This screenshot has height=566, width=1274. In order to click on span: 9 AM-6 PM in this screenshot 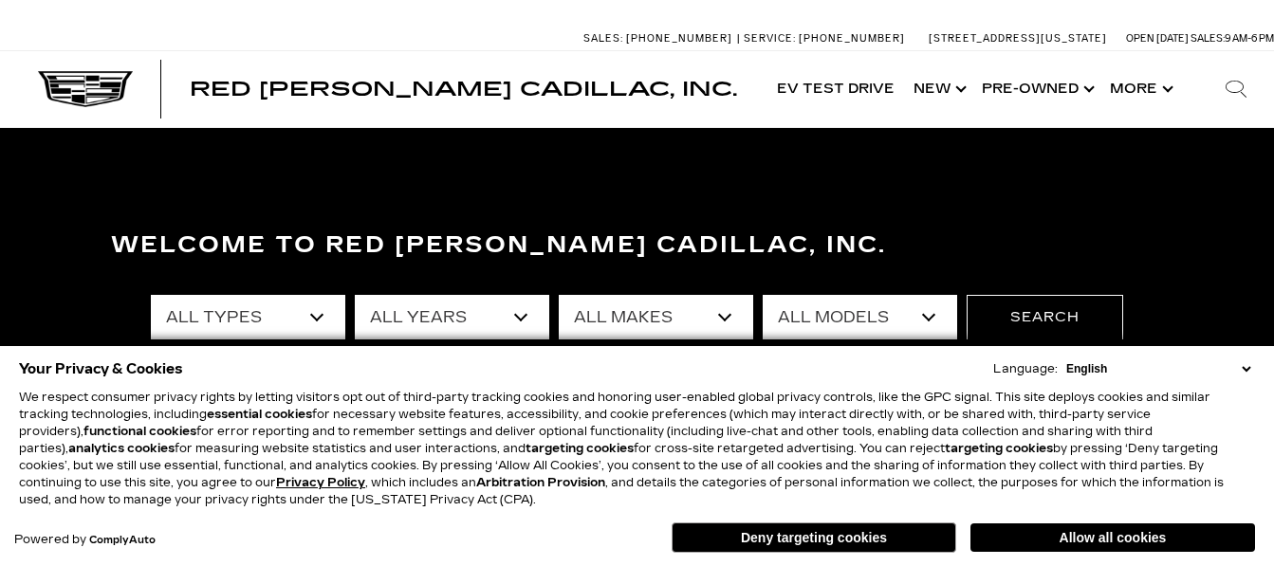, I will do `click(1249, 38)`.